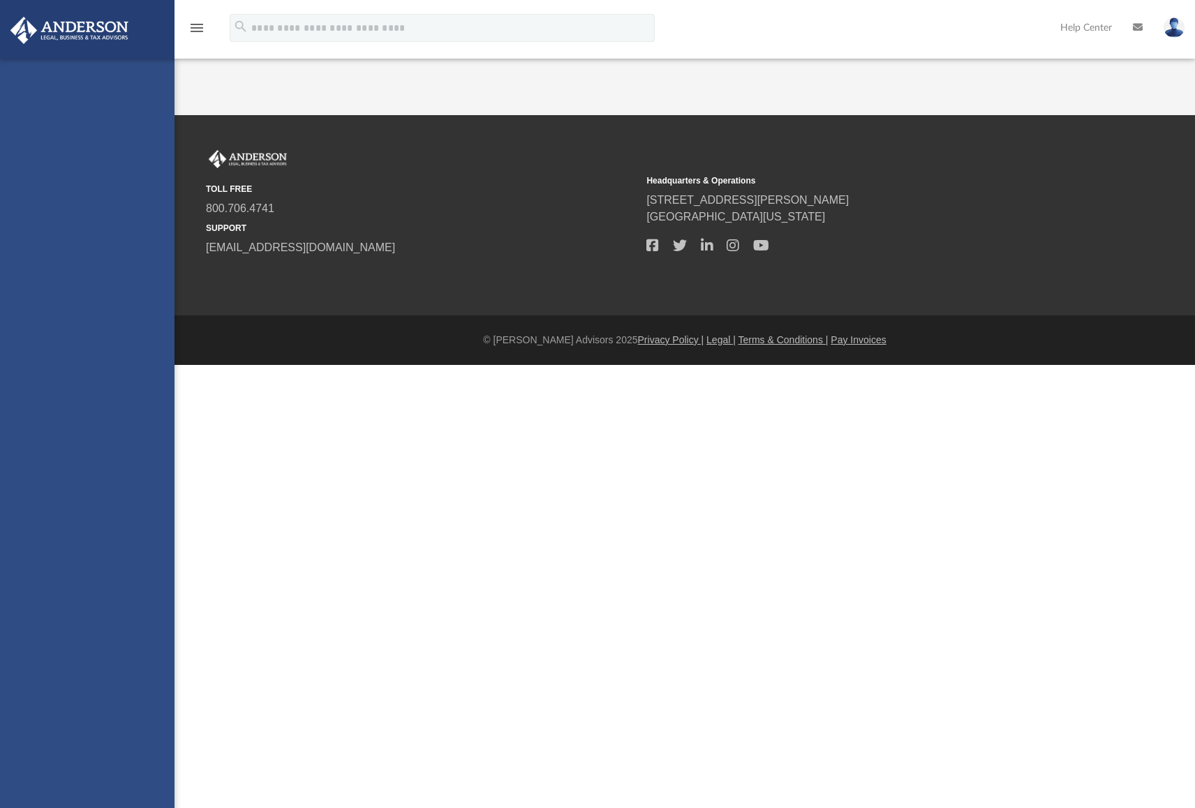  What do you see at coordinates (421, 189) in the screenshot?
I see `small: TOLL FREE` at bounding box center [421, 189].